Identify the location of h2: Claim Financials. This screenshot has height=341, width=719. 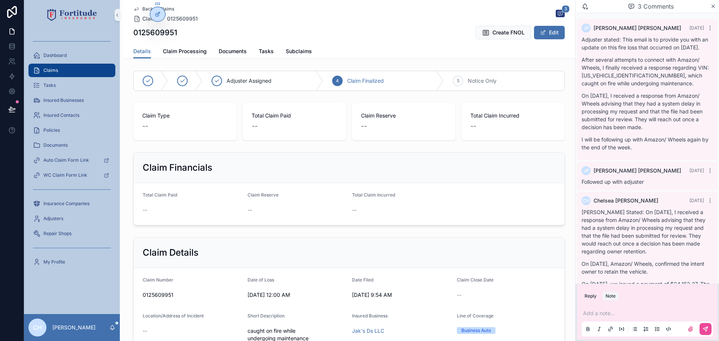
(178, 168).